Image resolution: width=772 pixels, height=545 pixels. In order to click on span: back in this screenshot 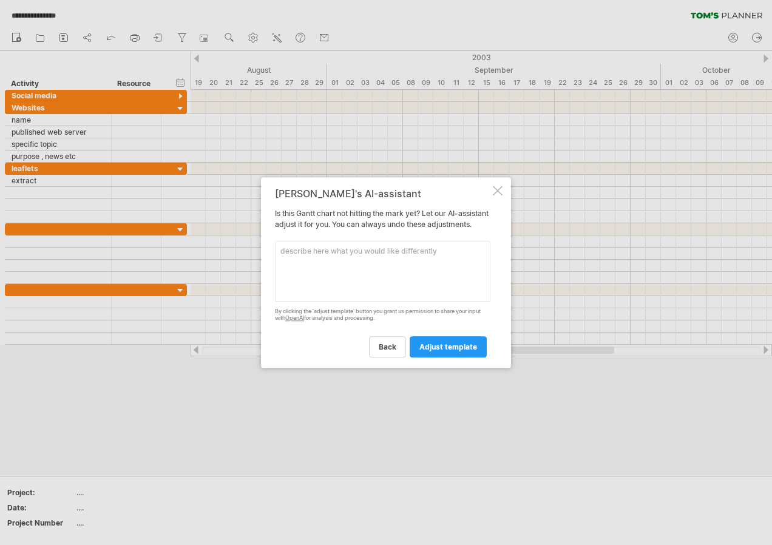, I will do `click(387, 347)`.